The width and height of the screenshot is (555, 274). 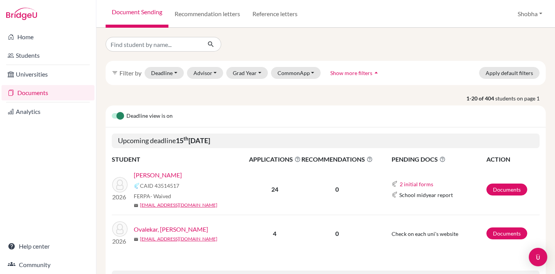 I want to click on span: RECOMMENDATIONS, so click(x=337, y=160).